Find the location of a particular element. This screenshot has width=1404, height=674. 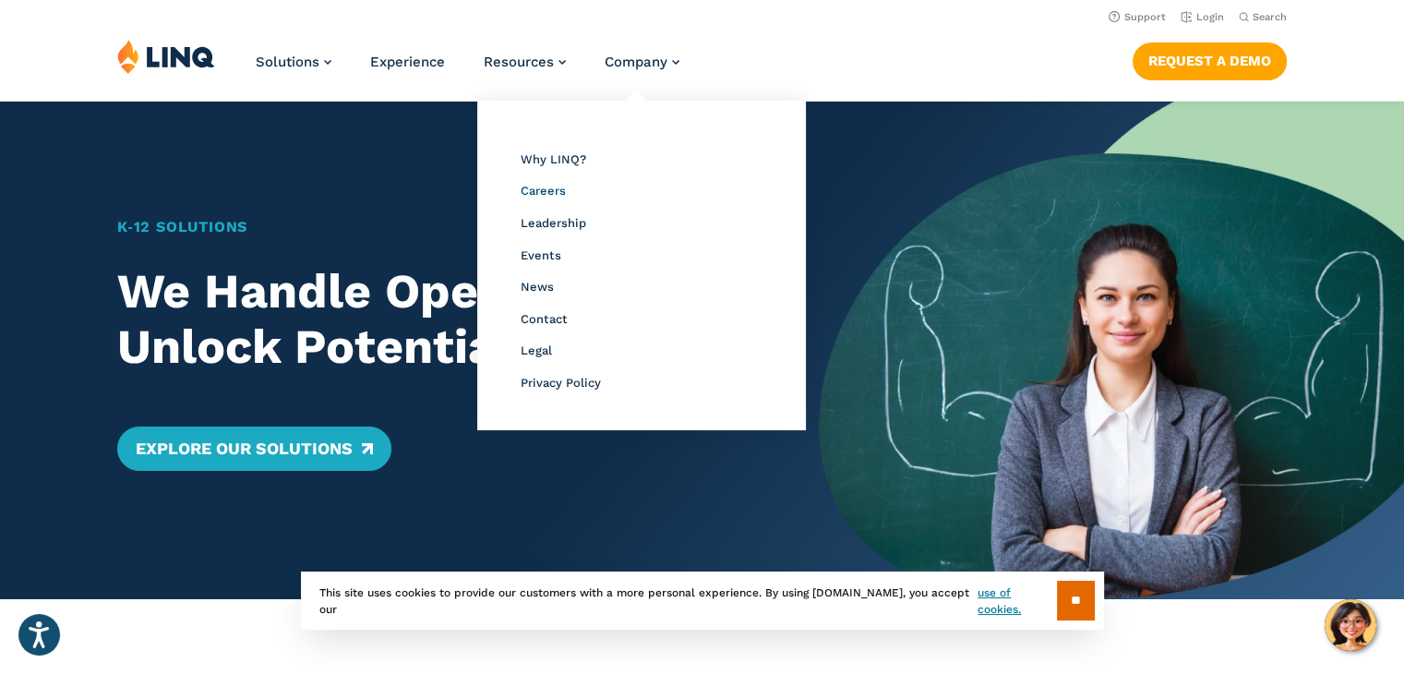

a: Solutions is located at coordinates (293, 62).